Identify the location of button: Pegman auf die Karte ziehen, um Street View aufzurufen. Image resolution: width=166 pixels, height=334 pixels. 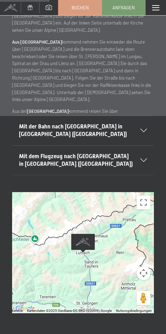
(144, 298).